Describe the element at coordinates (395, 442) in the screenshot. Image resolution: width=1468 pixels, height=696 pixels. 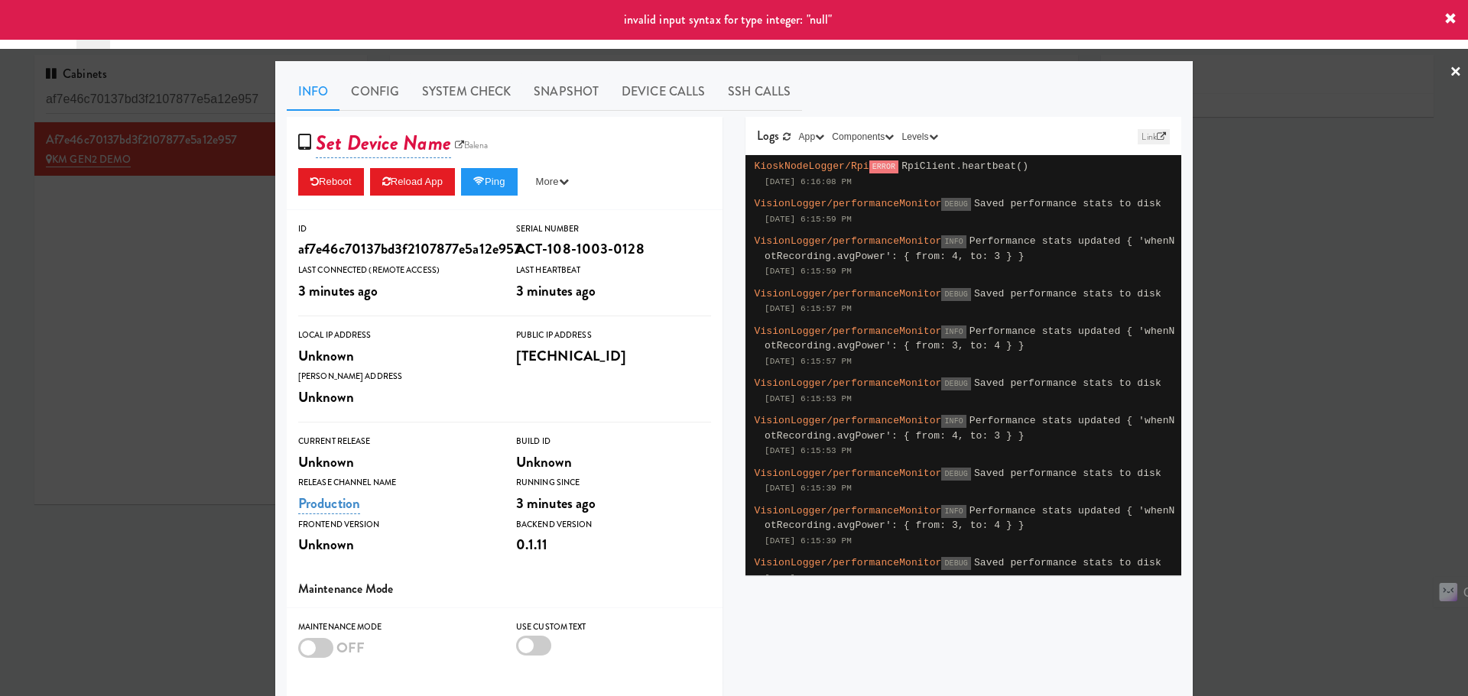
I see `div: Current Release` at that location.